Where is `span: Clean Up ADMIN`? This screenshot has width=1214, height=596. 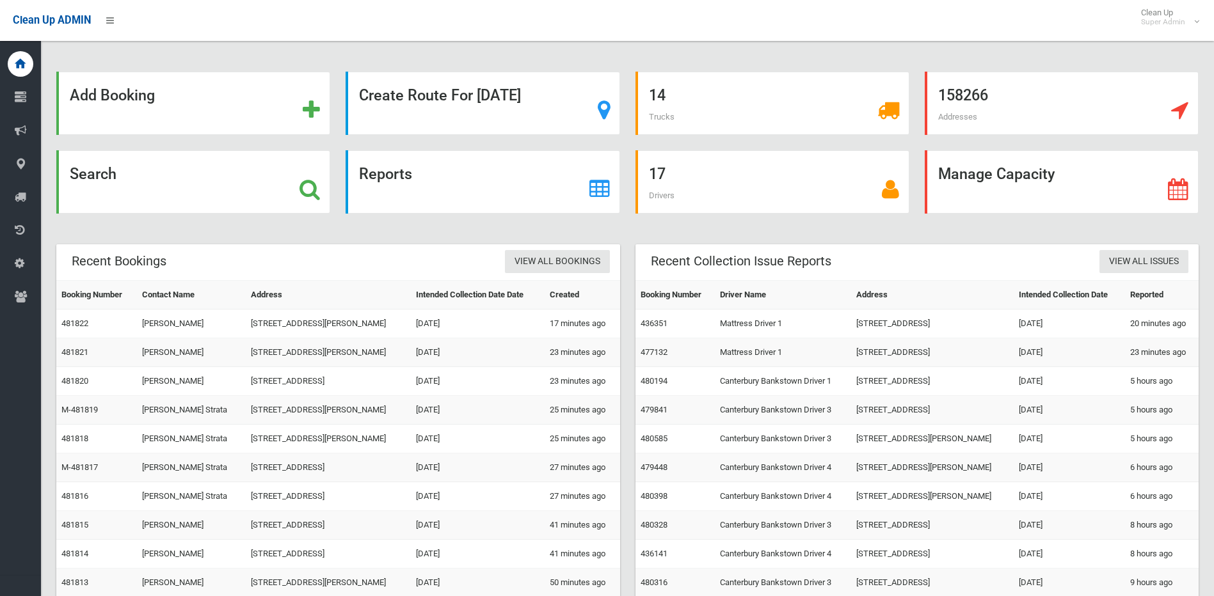 span: Clean Up ADMIN is located at coordinates (52, 20).